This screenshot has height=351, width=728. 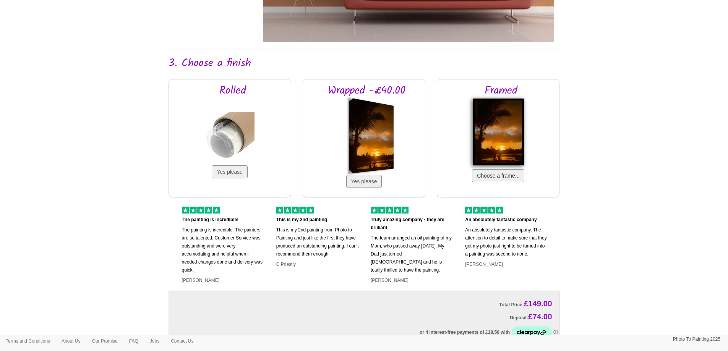 What do you see at coordinates (182, 341) in the screenshot?
I see `a: Contact Us` at bounding box center [182, 341].